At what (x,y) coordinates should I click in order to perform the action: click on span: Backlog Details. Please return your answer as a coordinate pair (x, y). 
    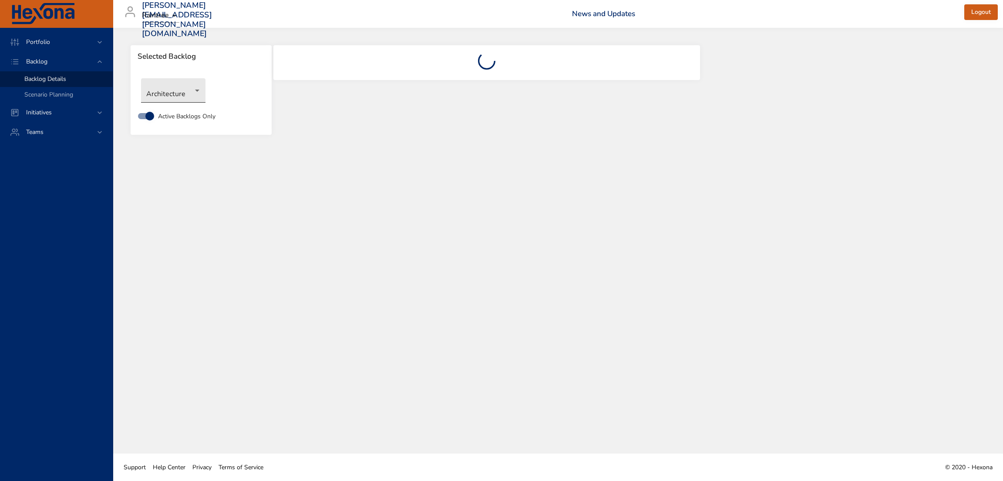
    Looking at the image, I should click on (45, 79).